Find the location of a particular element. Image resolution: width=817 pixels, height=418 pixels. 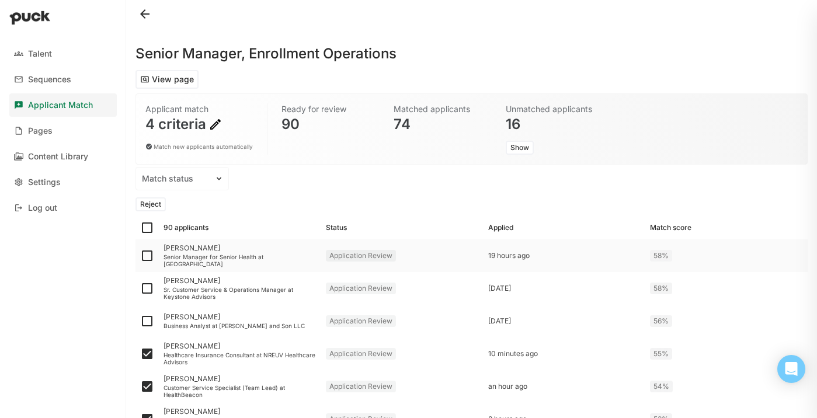

button: Show is located at coordinates (520, 148).